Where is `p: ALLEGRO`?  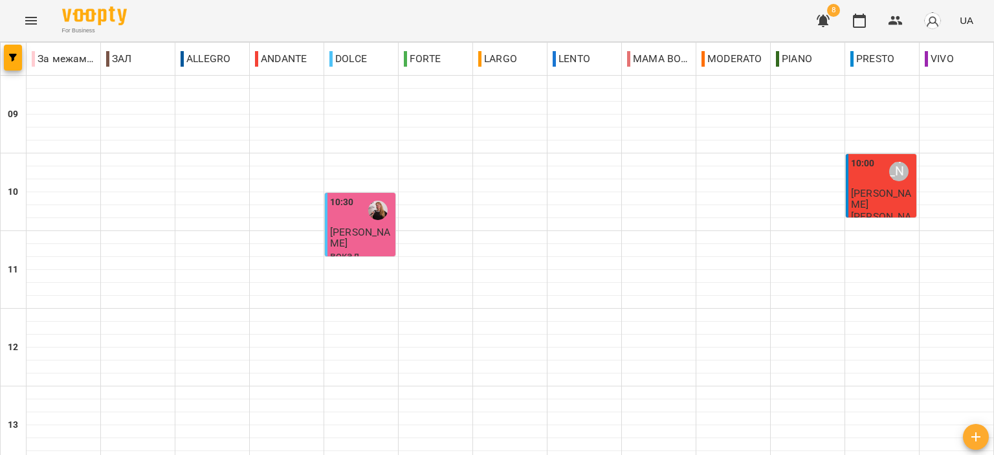 p: ALLEGRO is located at coordinates (205, 59).